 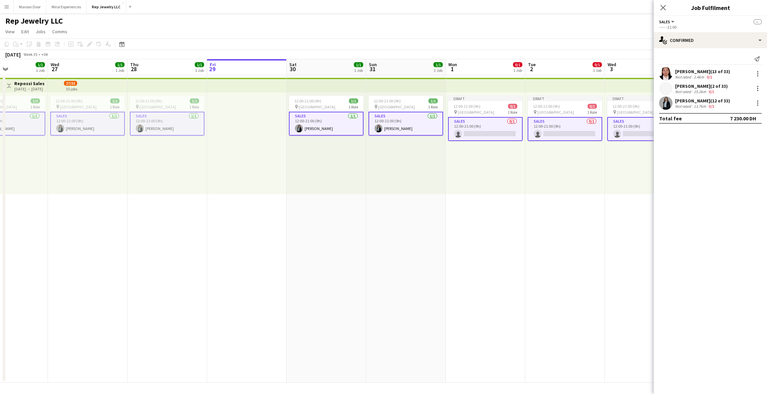 What do you see at coordinates (41, 32) in the screenshot?
I see `a: Jobs` at bounding box center [41, 32].